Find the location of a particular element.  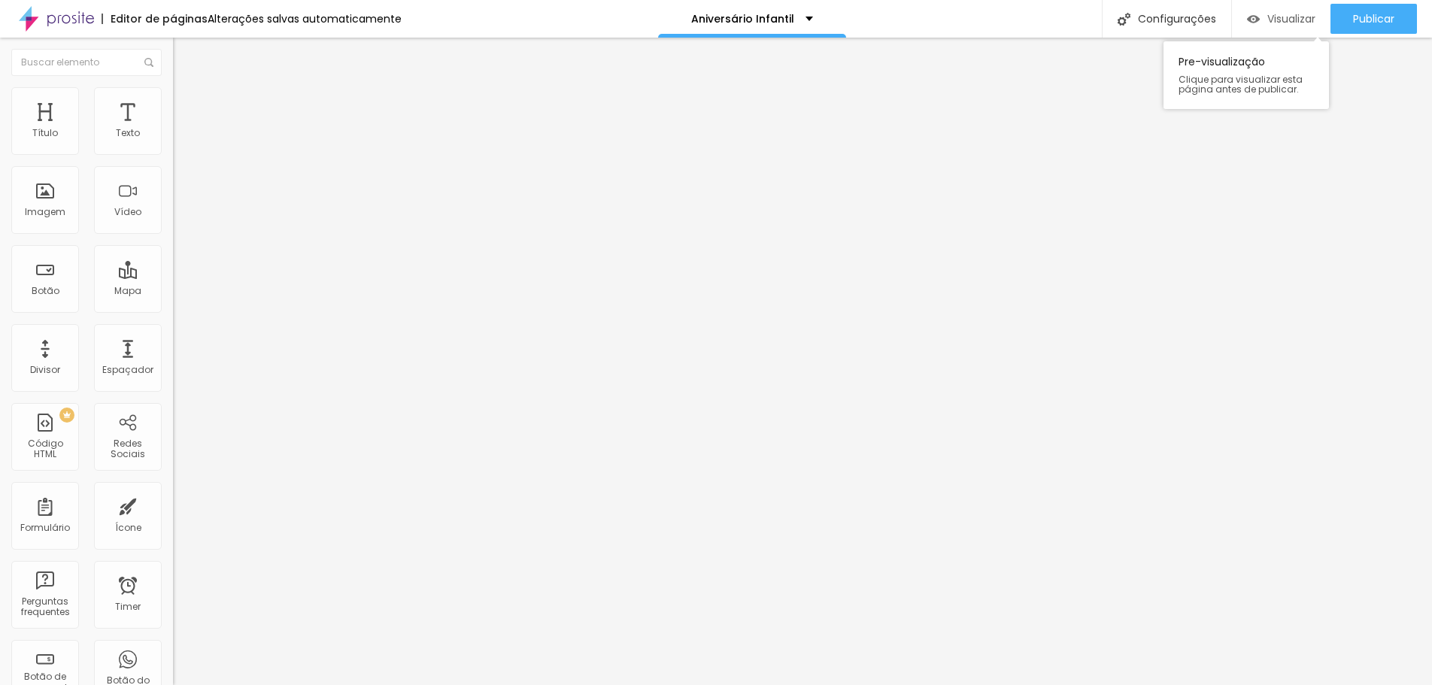

div: Botão is located at coordinates (45, 291).